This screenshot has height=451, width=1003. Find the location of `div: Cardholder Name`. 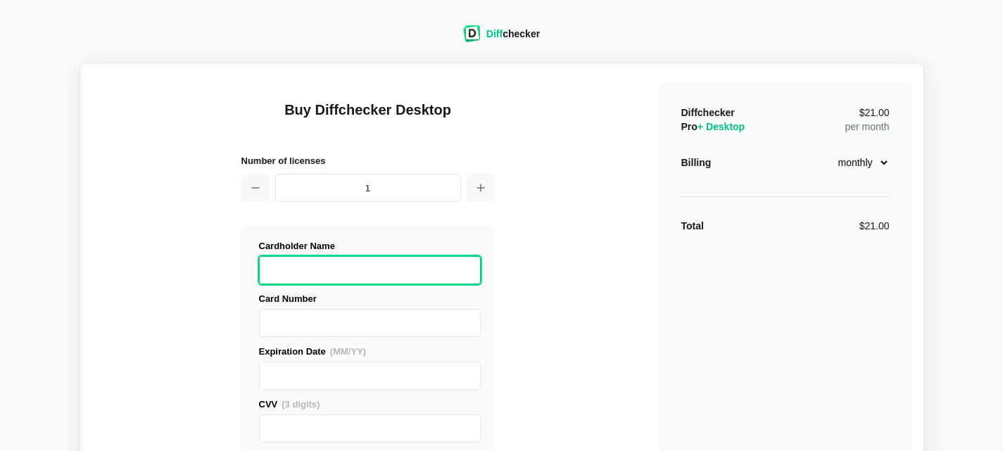

div: Cardholder Name is located at coordinates (370, 246).